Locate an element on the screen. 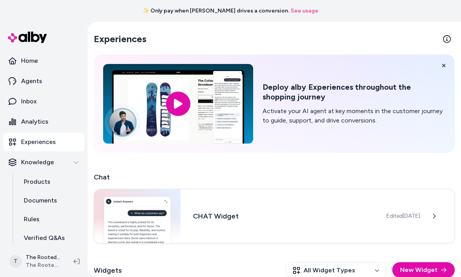  p: Inbox is located at coordinates (29, 101).